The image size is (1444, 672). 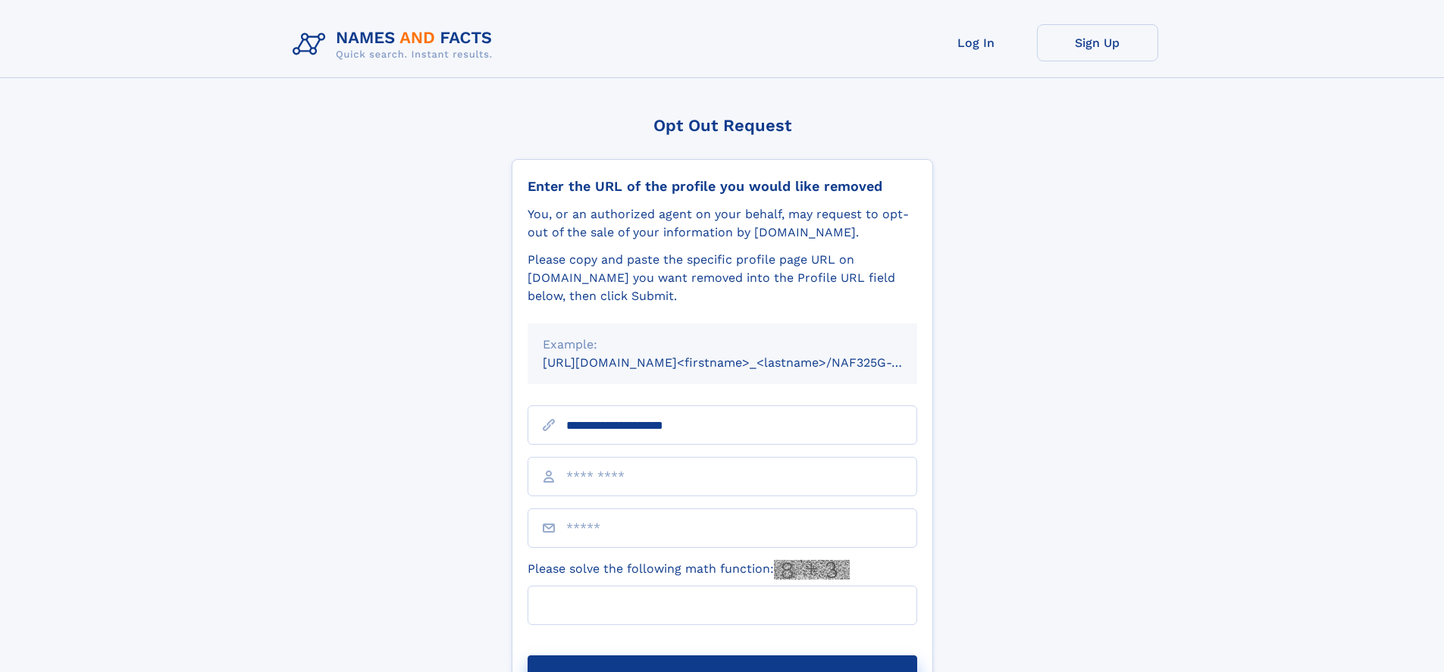 I want to click on div: Example:, so click(x=722, y=345).